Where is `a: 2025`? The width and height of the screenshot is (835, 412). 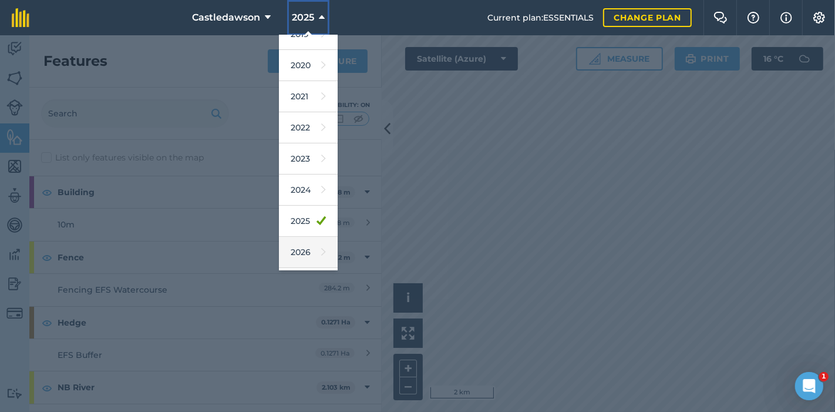
a: 2025 is located at coordinates (308, 221).